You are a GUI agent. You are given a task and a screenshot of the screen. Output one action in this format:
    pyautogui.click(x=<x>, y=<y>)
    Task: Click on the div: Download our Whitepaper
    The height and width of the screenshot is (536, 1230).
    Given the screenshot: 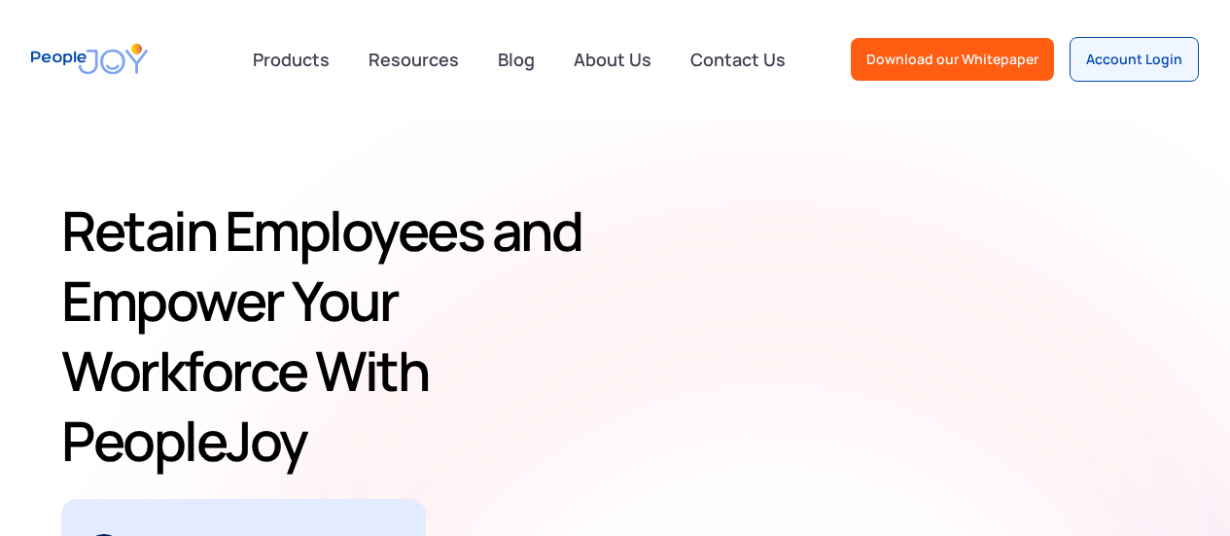 What is the action you would take?
    pyautogui.click(x=952, y=59)
    